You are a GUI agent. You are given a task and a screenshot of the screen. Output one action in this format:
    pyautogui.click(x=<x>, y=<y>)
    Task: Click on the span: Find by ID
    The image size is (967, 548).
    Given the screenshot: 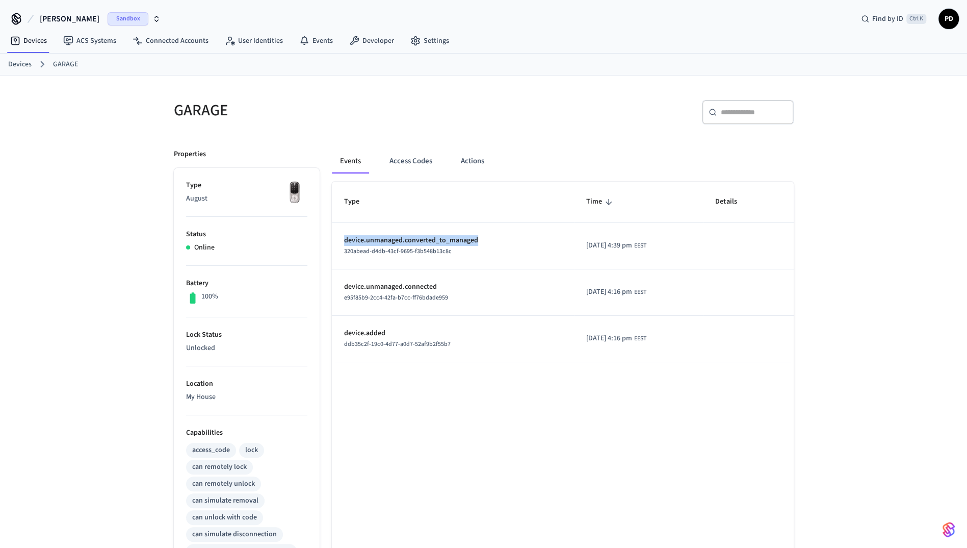 What is the action you would take?
    pyautogui.click(x=888, y=19)
    